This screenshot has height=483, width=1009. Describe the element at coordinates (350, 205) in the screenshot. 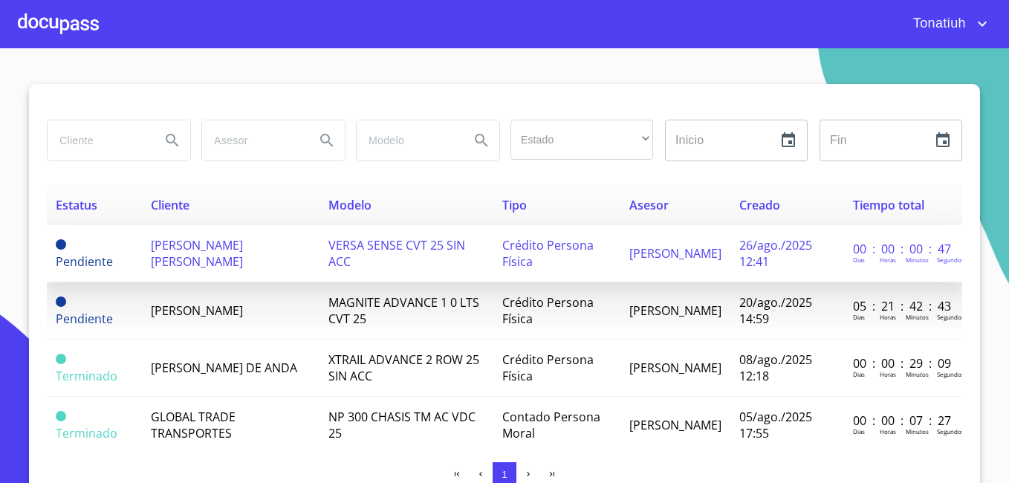

I see `span: Modelo` at that location.